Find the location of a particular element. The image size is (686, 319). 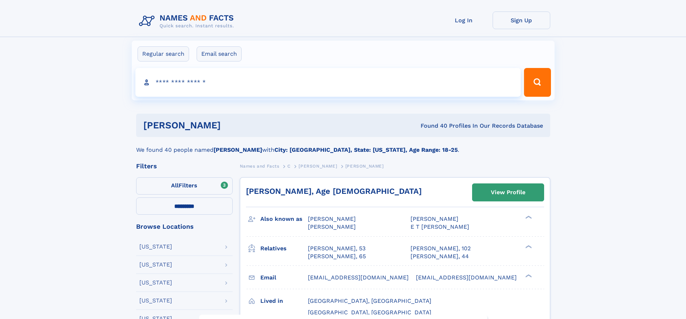

a: C is located at coordinates (289, 166).